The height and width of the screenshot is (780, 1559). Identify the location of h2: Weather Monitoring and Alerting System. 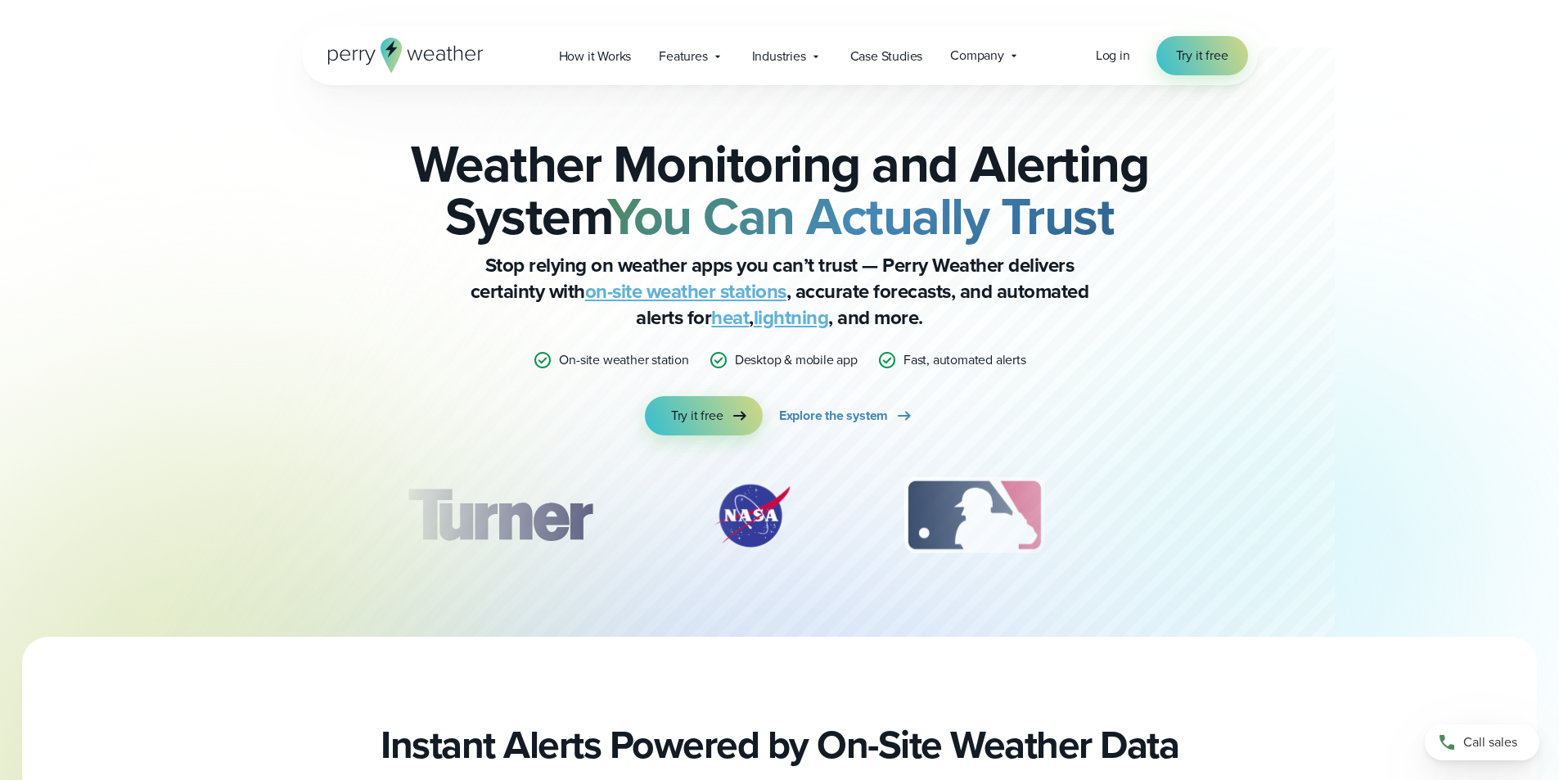
(780, 190).